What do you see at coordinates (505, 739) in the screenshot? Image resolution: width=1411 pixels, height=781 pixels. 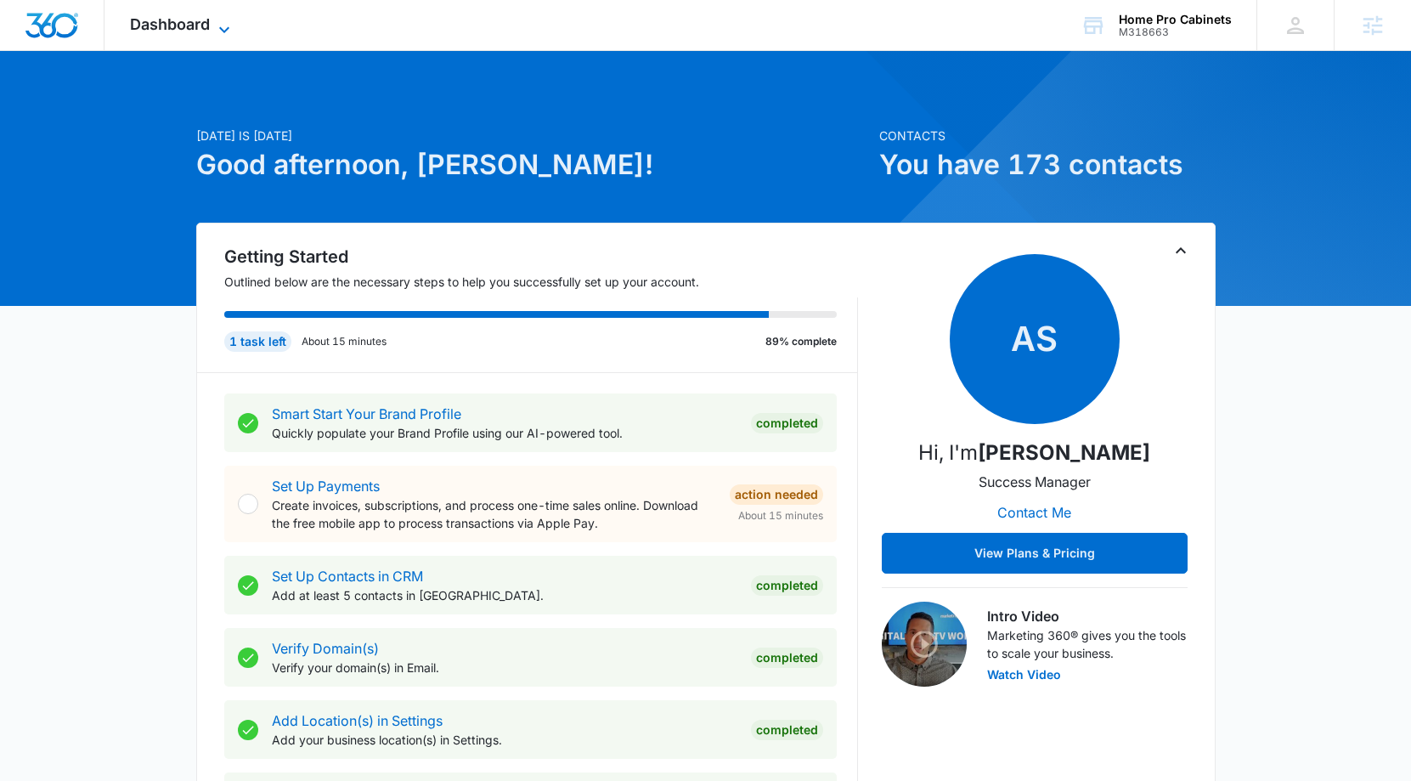 I see `p: Add your business location(s) in Settings.` at bounding box center [505, 739].